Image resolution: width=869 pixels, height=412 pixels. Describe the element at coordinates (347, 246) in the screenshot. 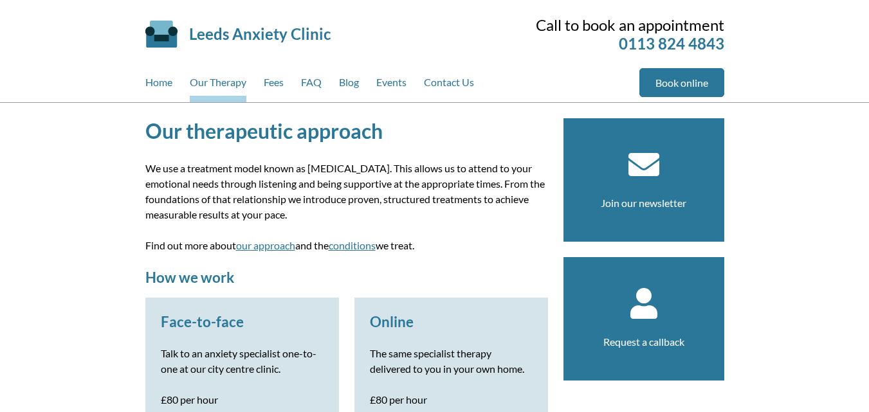

I see `p: Find out more about and the we treat.` at that location.